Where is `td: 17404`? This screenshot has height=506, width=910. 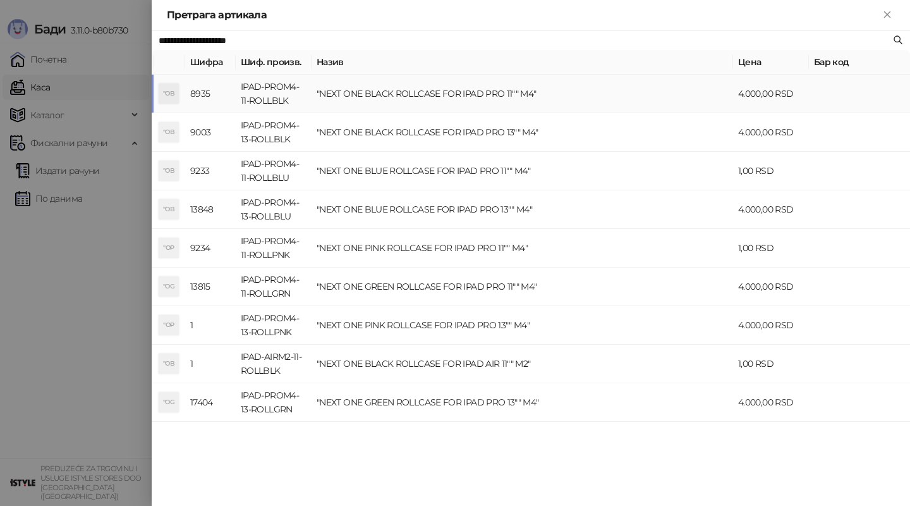
td: 17404 is located at coordinates (210, 402).